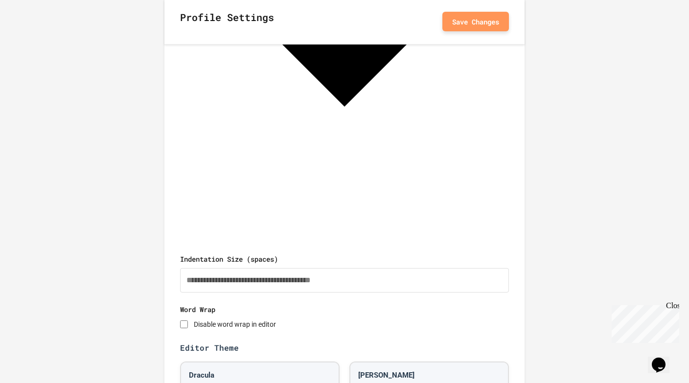  Describe the element at coordinates (227, 22) in the screenshot. I see `h2: Profile Settings` at that location.